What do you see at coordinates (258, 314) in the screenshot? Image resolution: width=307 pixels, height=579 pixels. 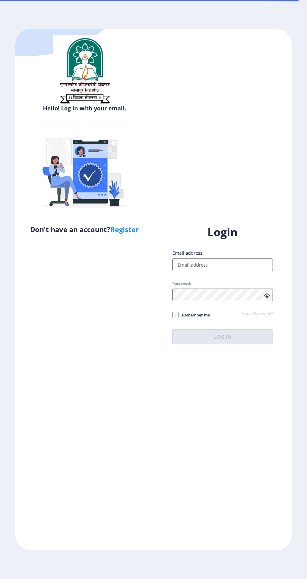 I see `a: Forgot Password?` at bounding box center [258, 314].